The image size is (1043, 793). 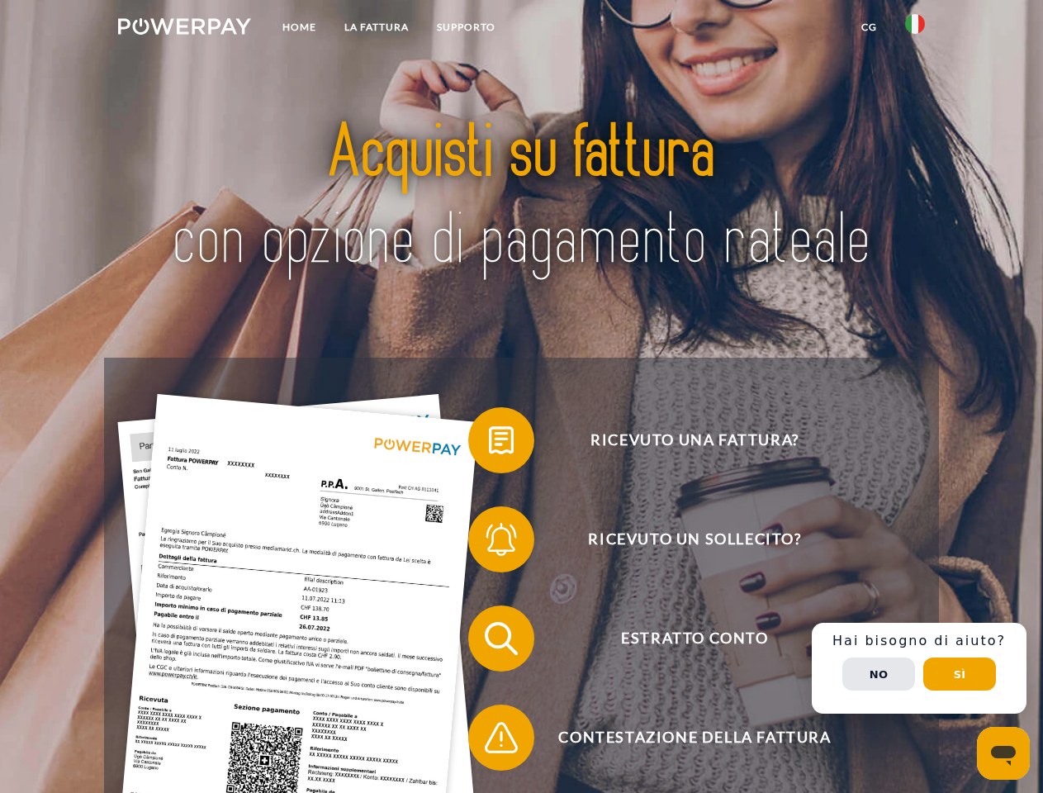 I want to click on a: Contestazione della fattura, so click(x=683, y=738).